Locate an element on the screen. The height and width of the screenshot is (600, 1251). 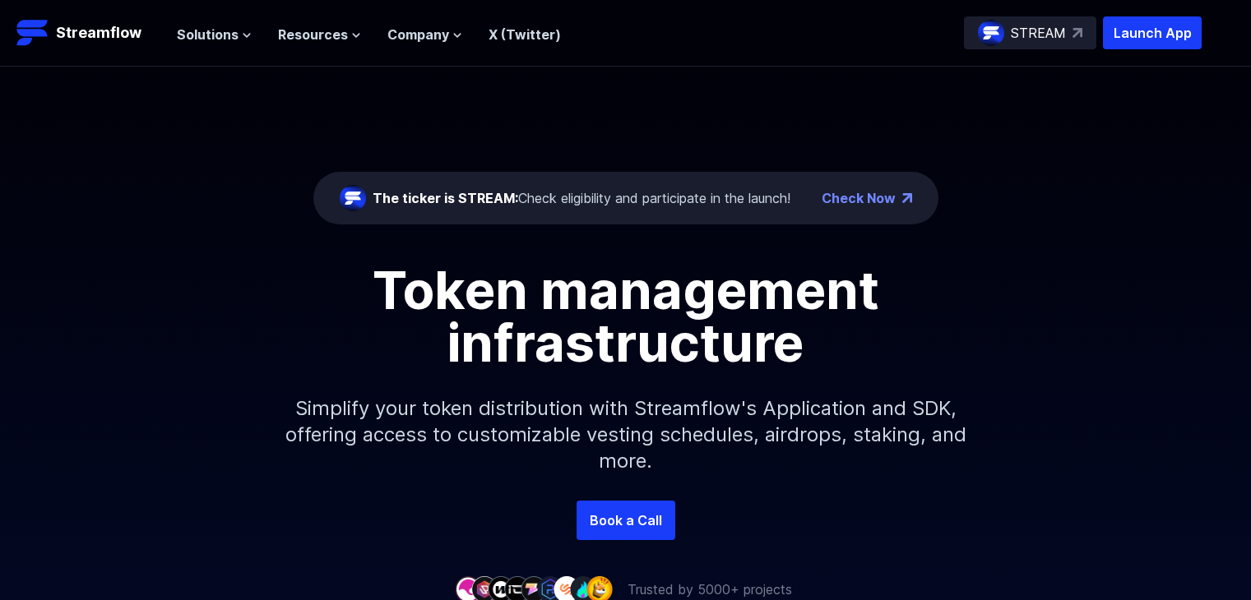
span: Resources is located at coordinates (312, 35).